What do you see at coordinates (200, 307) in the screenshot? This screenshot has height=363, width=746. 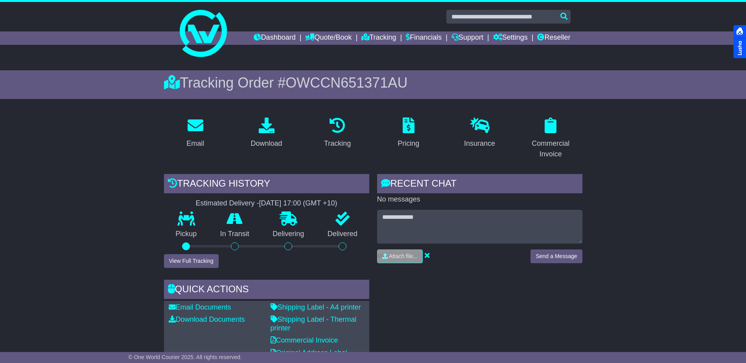 I see `a: Email Documents` at bounding box center [200, 307].